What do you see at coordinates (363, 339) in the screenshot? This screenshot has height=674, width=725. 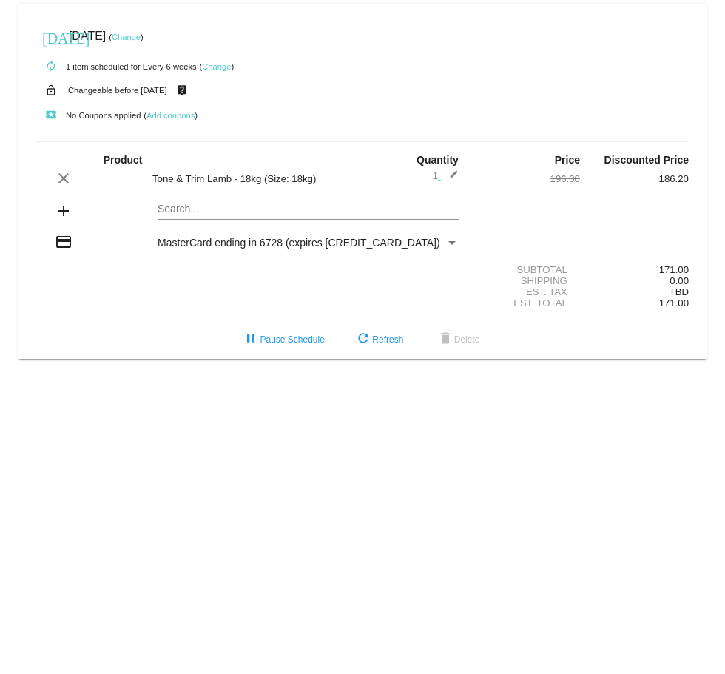 I see `mat-icon: refresh` at bounding box center [363, 339].